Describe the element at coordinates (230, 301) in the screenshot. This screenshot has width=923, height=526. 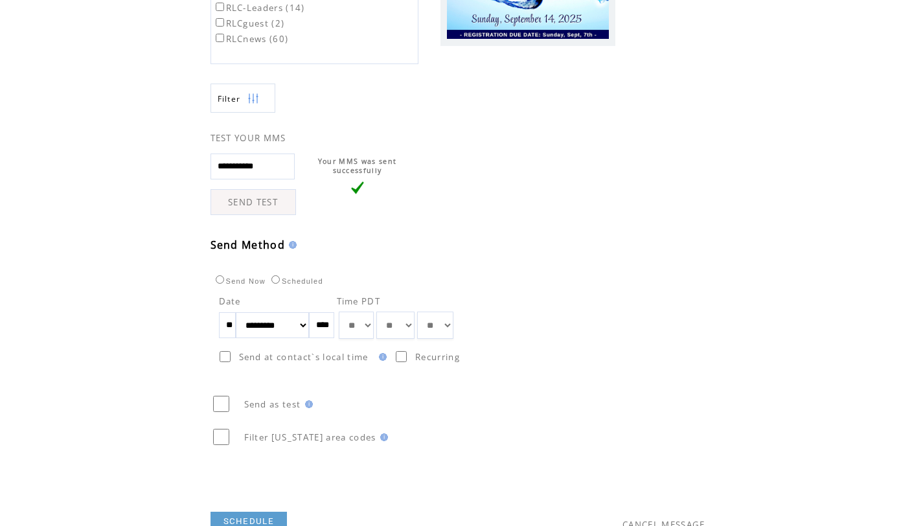
I see `span: Date` at that location.